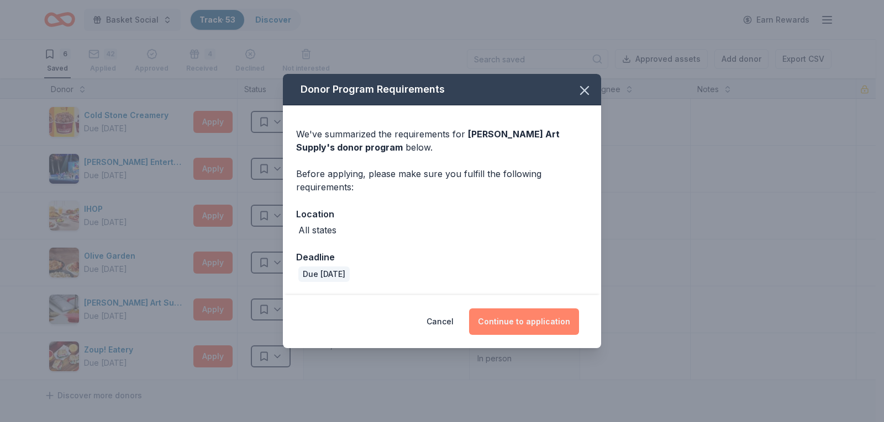  I want to click on div: All states, so click(317, 230).